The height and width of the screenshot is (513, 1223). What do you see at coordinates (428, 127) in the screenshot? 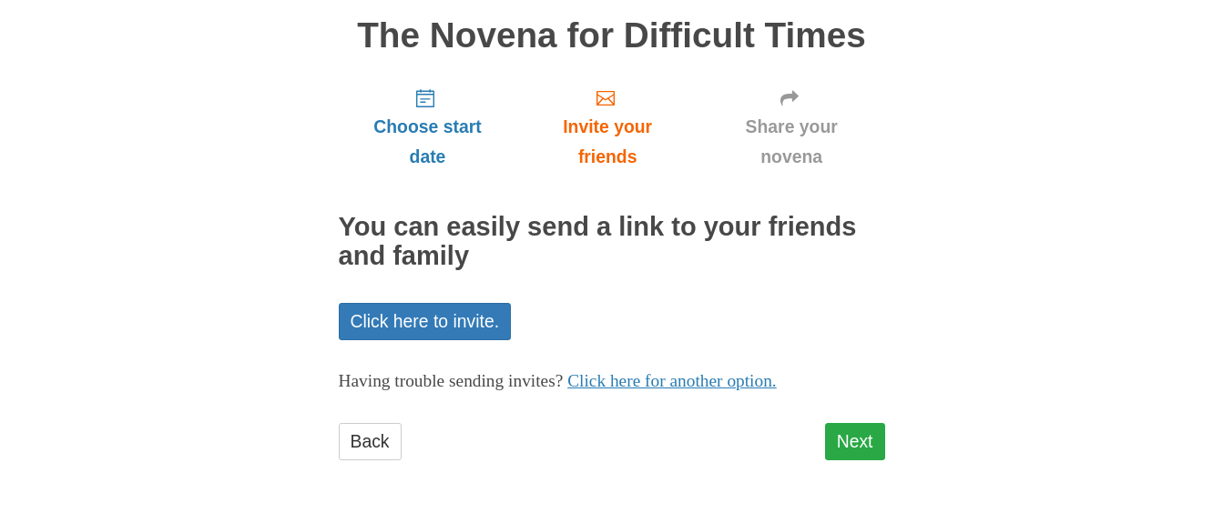
I see `a: Choose start date` at bounding box center [428, 127].